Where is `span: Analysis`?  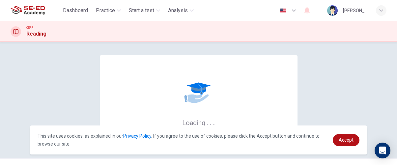
span: Analysis is located at coordinates (178, 11).